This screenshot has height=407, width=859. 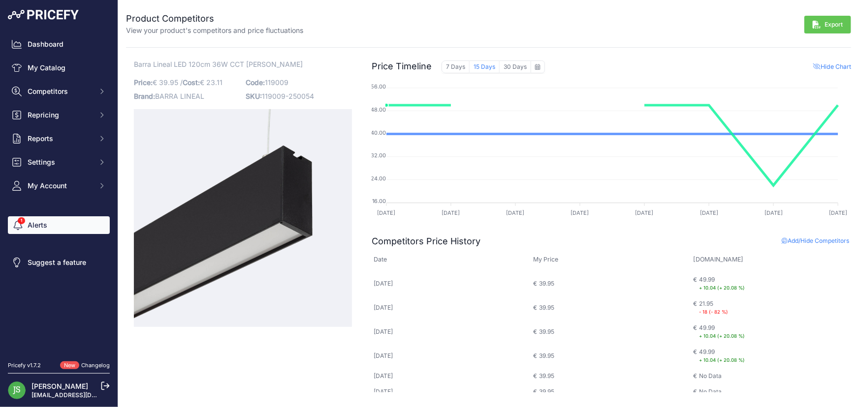 I want to click on a: Suggest a feature, so click(x=59, y=263).